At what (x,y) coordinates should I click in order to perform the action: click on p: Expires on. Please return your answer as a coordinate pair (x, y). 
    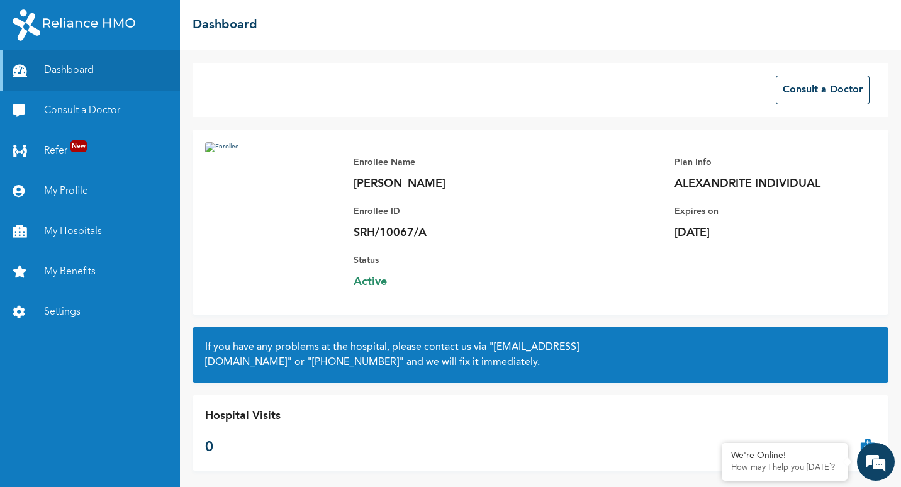
    Looking at the image, I should click on (763, 211).